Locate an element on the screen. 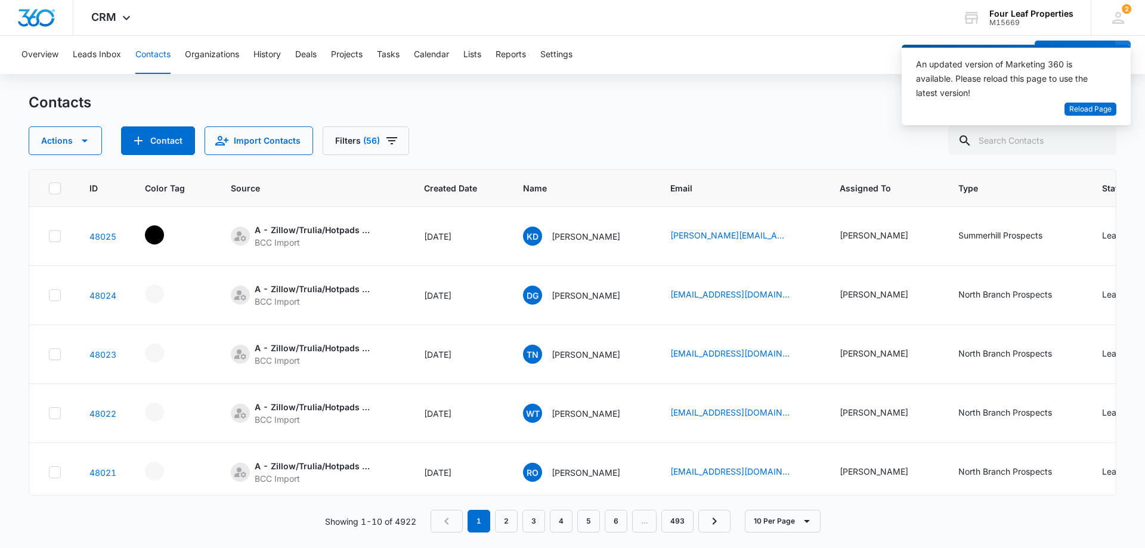 Image resolution: width=1145 pixels, height=548 pixels. button: Overview is located at coordinates (40, 55).